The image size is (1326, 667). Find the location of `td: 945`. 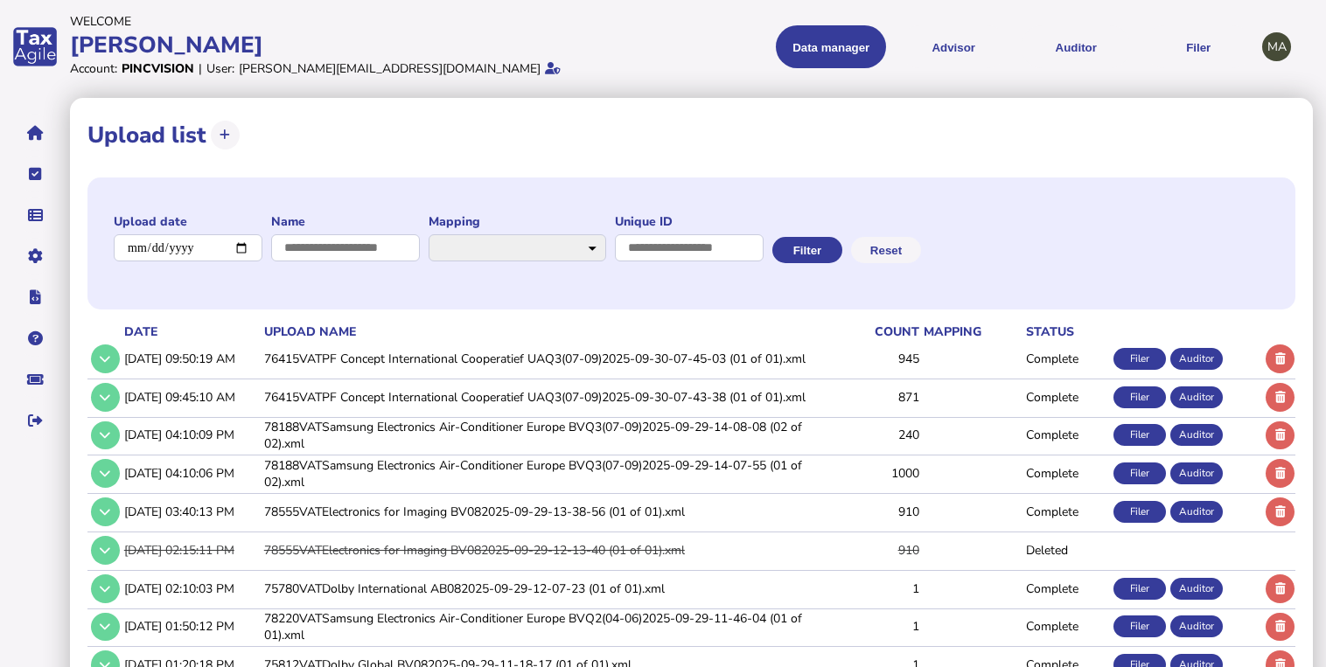

td: 945 is located at coordinates (879, 359).